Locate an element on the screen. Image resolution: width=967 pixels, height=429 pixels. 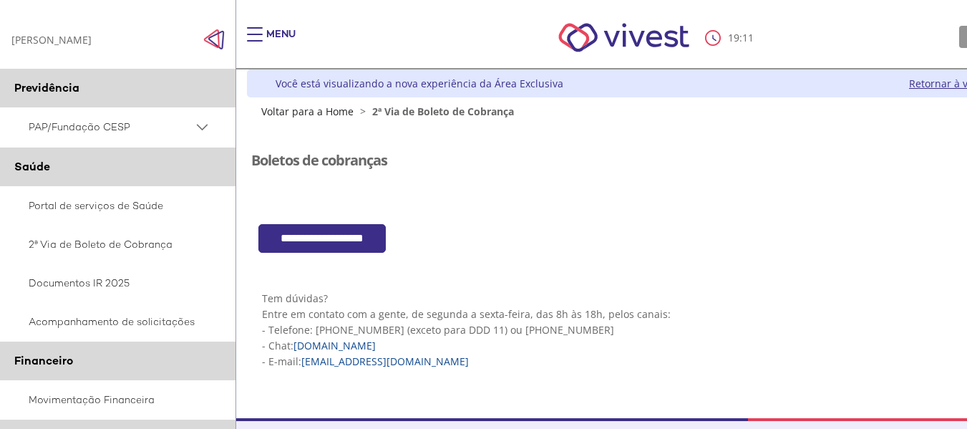
span: PAP/Fundação CESP is located at coordinates (111, 127).